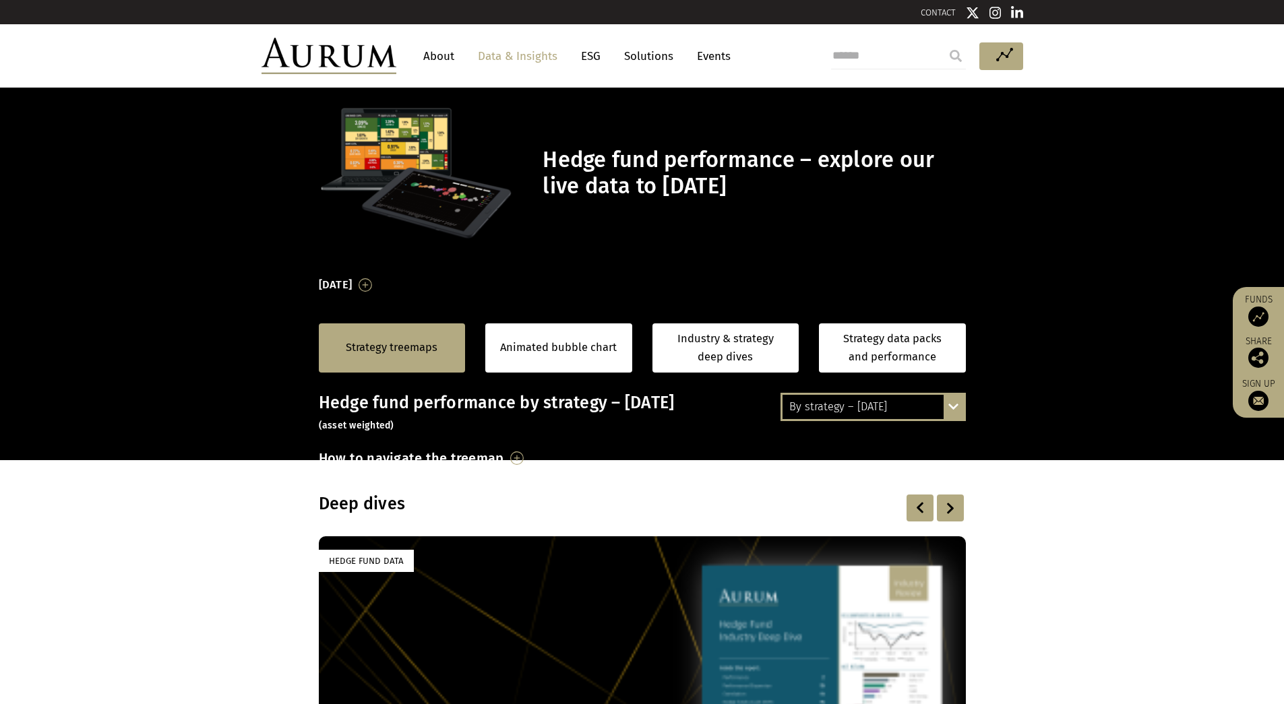 The image size is (1284, 704). What do you see at coordinates (938, 12) in the screenshot?
I see `a: CONTACT` at bounding box center [938, 12].